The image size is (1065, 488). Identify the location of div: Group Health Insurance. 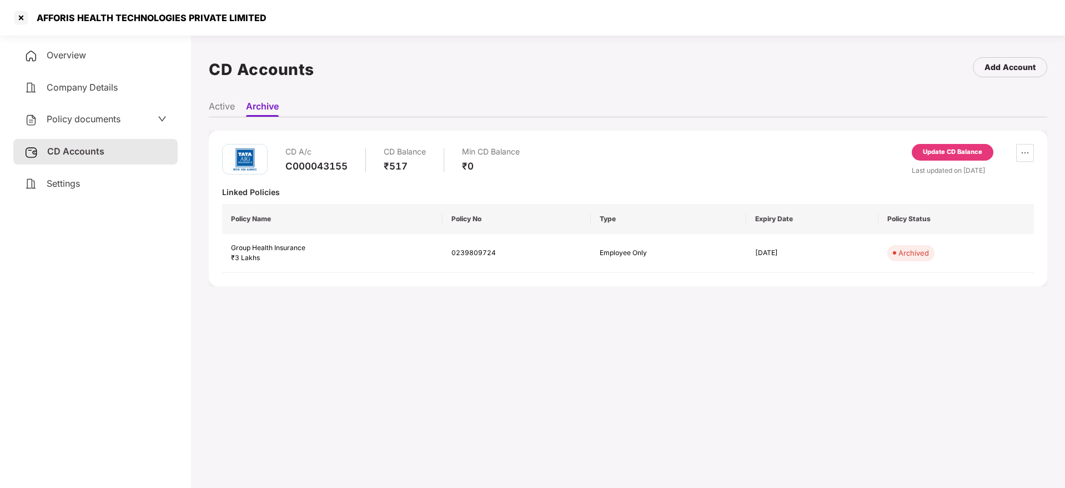
(332, 248).